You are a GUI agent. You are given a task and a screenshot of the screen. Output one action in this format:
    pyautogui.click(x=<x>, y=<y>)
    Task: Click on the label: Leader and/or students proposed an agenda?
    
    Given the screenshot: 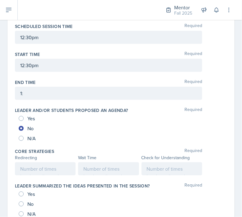 What is the action you would take?
    pyautogui.click(x=72, y=110)
    